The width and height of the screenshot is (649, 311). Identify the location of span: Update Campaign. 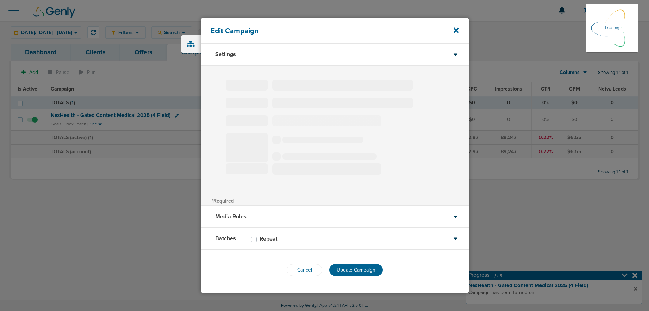
(356, 270).